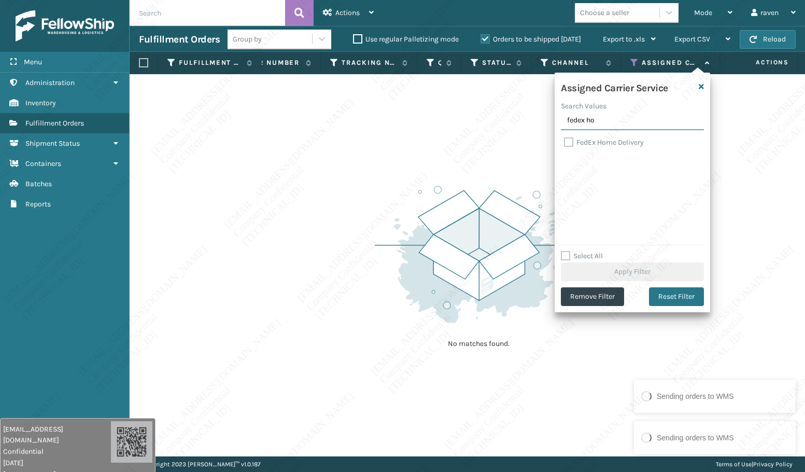  What do you see at coordinates (624, 39) in the screenshot?
I see `span: Export to .xls` at bounding box center [624, 39].